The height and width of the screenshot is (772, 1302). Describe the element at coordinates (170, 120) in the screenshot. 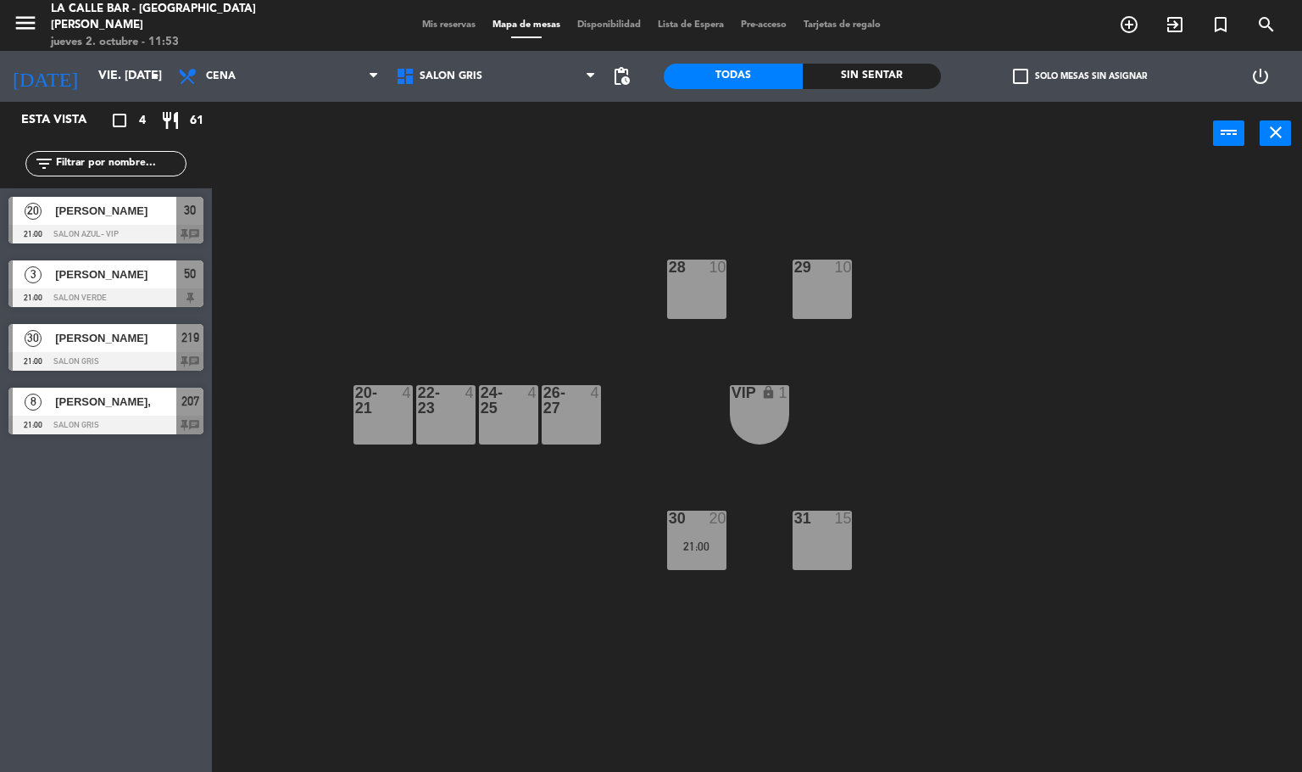

I see `i: restaurant` at that location.